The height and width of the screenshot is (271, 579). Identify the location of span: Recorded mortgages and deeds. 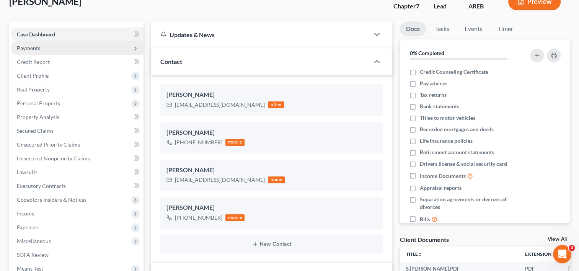
(456, 129).